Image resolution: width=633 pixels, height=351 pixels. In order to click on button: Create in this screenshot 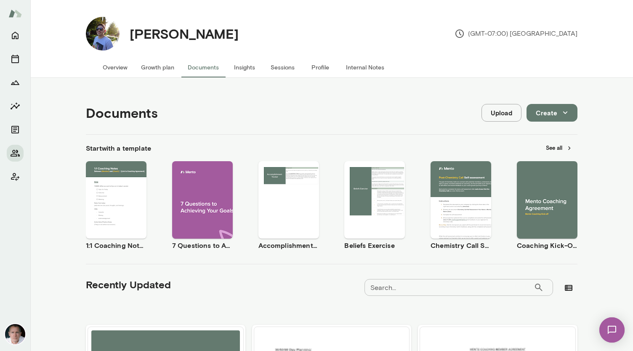, I will do `click(552, 113)`.